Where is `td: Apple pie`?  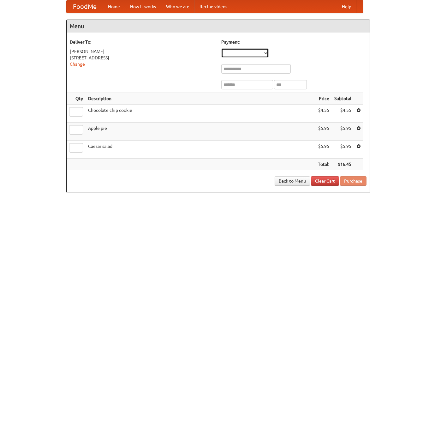
td: Apple pie is located at coordinates (201, 131).